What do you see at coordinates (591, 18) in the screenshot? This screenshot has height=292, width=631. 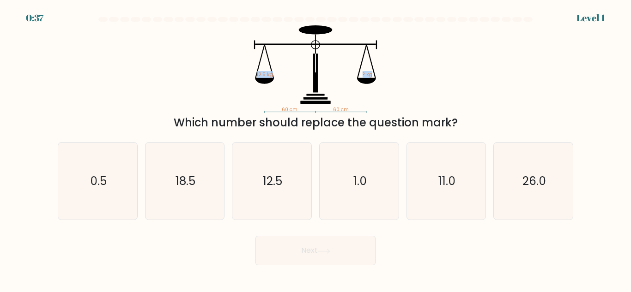 I see `div: Level 1` at bounding box center [591, 18].